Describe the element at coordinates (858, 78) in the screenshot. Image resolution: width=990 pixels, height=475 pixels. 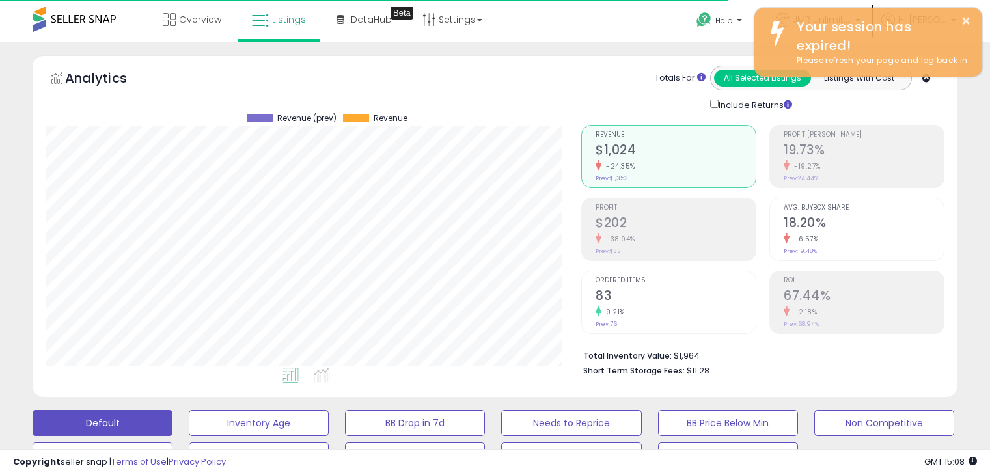
I see `button: Listings With Cost` at that location.